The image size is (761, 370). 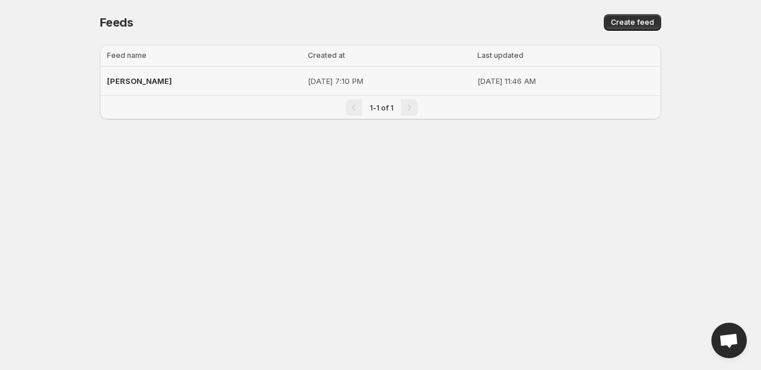 I want to click on span: Last updated, so click(x=500, y=55).